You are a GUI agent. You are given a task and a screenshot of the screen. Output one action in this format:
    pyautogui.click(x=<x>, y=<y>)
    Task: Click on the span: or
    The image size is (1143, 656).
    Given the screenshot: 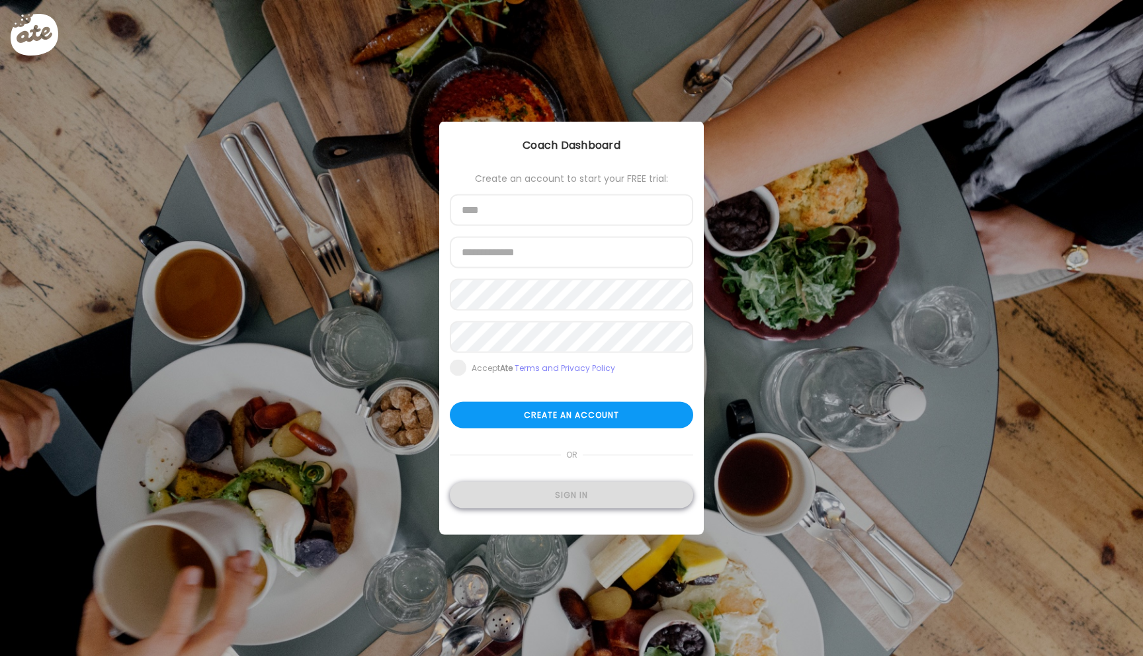 What is the action you would take?
    pyautogui.click(x=571, y=455)
    